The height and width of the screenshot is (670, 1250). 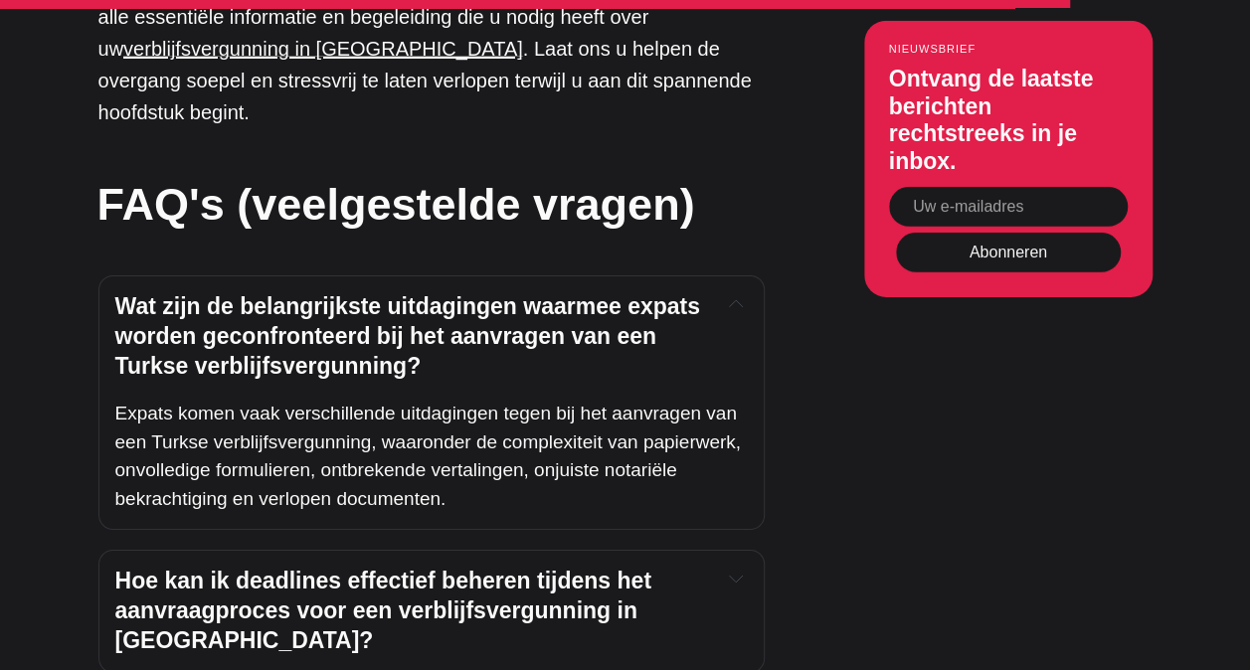 I want to click on span: Expats komen vaak verschillende uitdagingen tegen bij het aanvragen van een Turkse verblijfsvergu..., so click(x=430, y=455).